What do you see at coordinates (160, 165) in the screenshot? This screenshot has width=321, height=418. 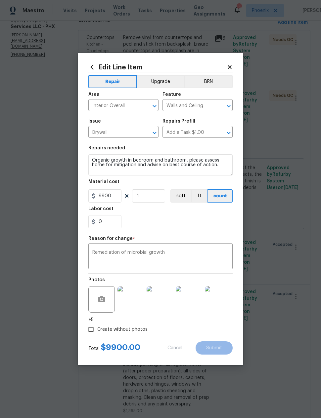 I see `textarea: Organic growth in bedroom and bathroom, please assess home for mitigation and advise on best cour...` at bounding box center [160, 165].